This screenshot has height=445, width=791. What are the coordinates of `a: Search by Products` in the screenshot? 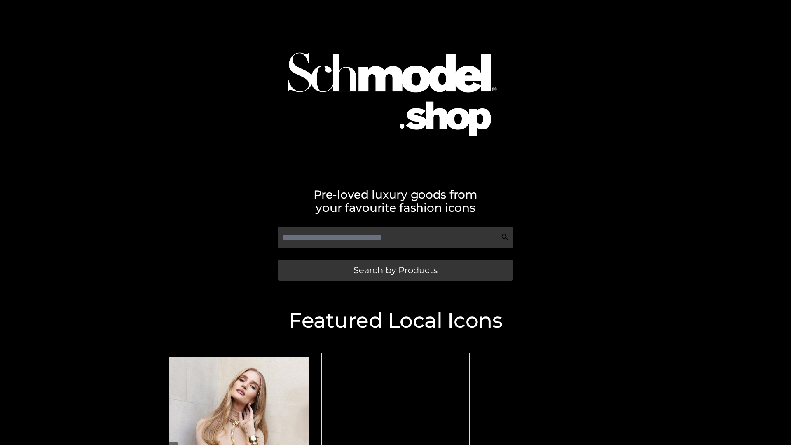 It's located at (395, 270).